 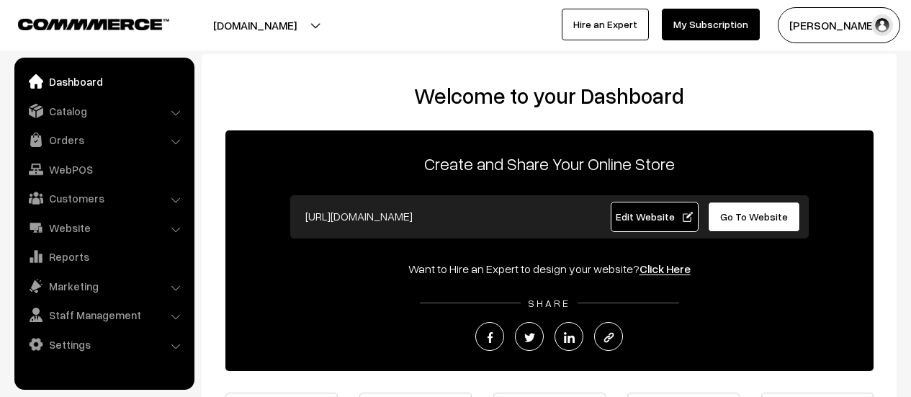 I want to click on img: user, so click(x=882, y=25).